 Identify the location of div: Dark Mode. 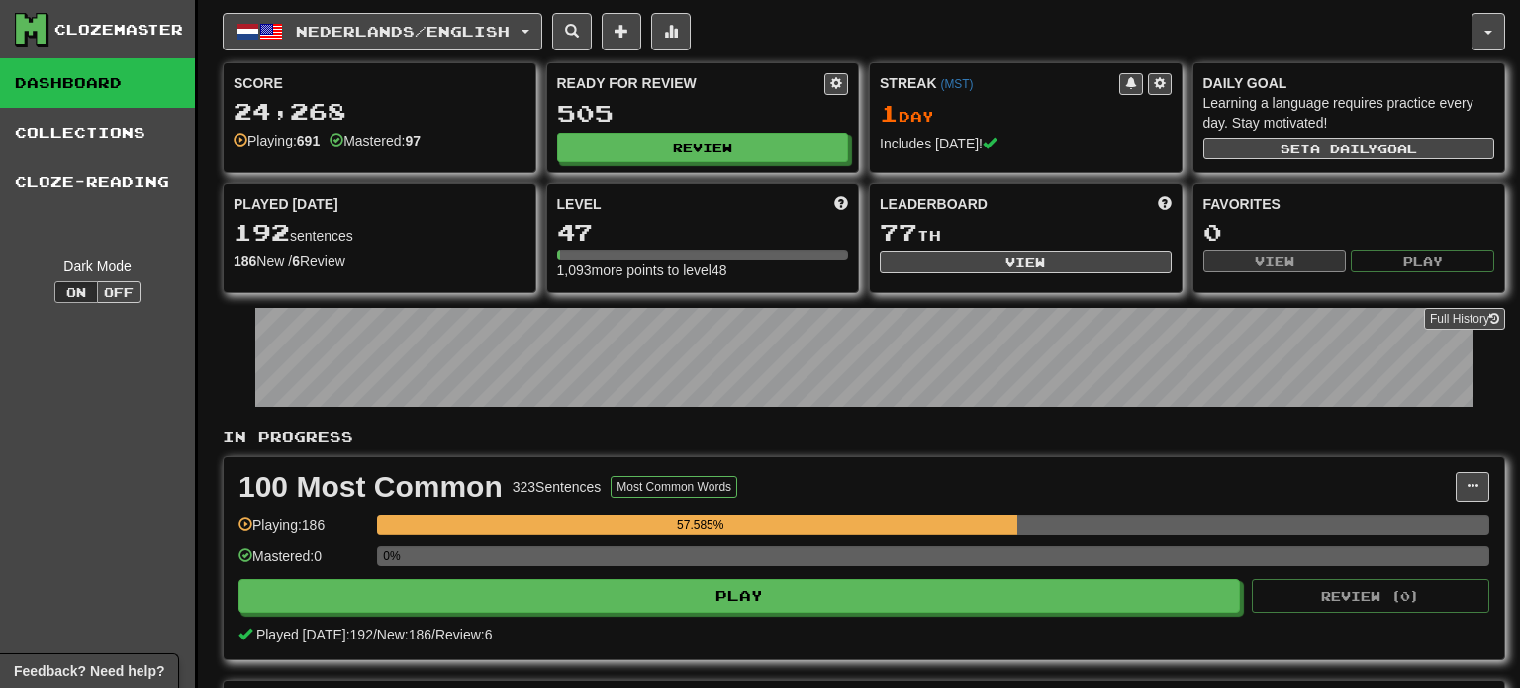
(97, 266).